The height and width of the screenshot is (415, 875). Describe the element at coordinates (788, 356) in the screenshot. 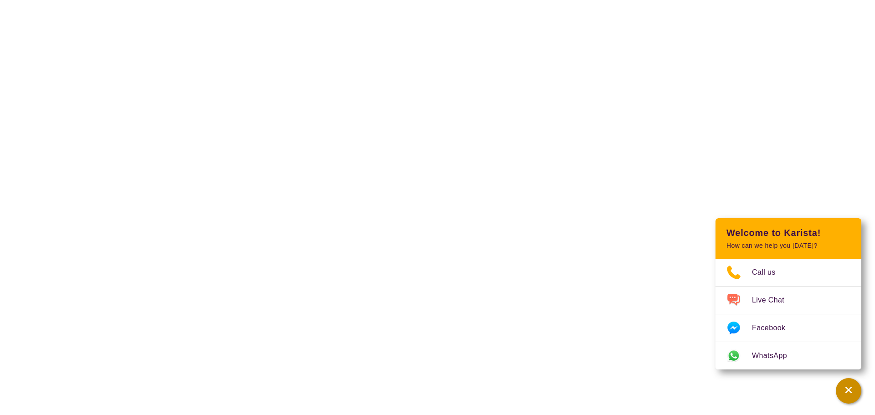

I see `a: Web link opens in a new tab.` at that location.